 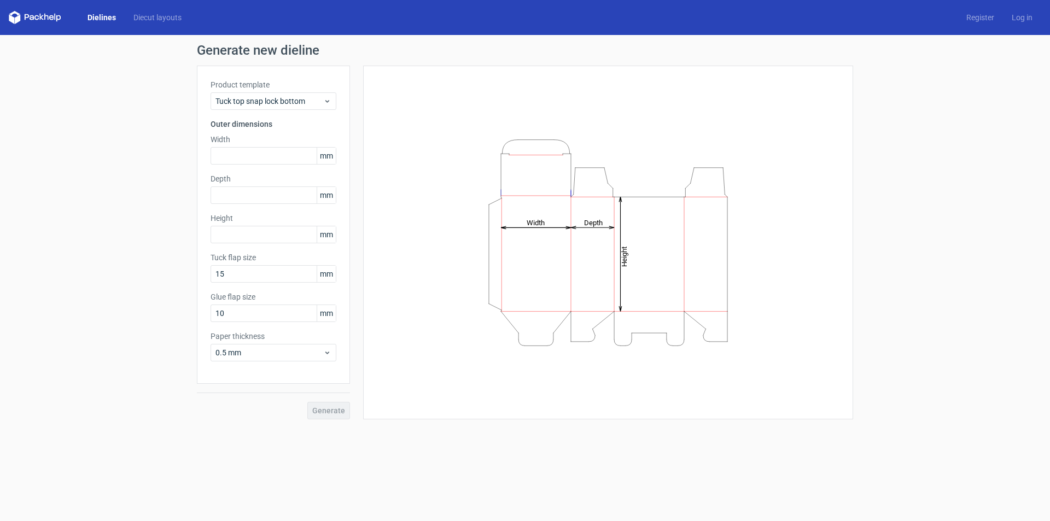 What do you see at coordinates (273, 179) in the screenshot?
I see `label: Depth` at bounding box center [273, 179].